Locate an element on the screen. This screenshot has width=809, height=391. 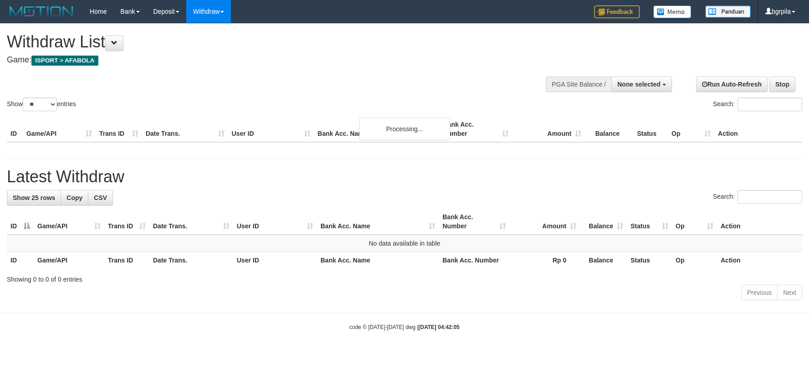
img: Feedback.jpg is located at coordinates (617, 12).